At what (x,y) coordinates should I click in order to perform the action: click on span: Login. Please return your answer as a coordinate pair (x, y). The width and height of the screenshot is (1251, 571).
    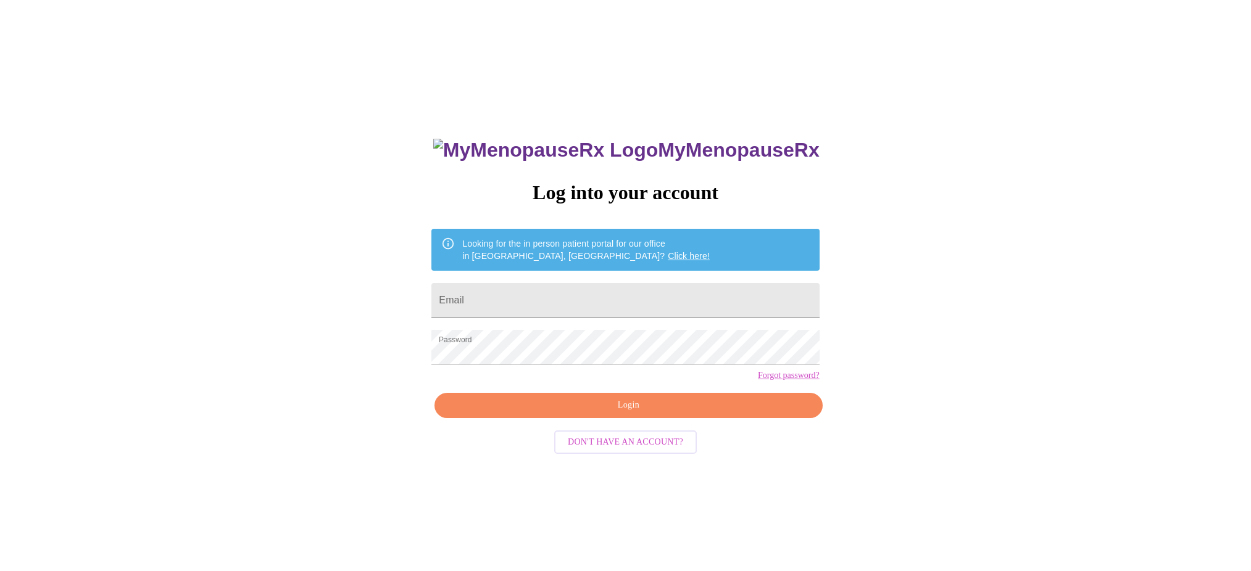
    Looking at the image, I should click on (628, 405).